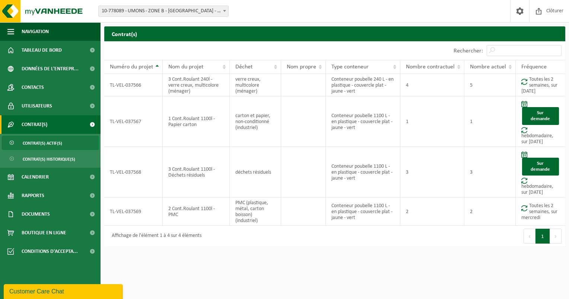  I want to click on span: Fréquence, so click(534, 67).